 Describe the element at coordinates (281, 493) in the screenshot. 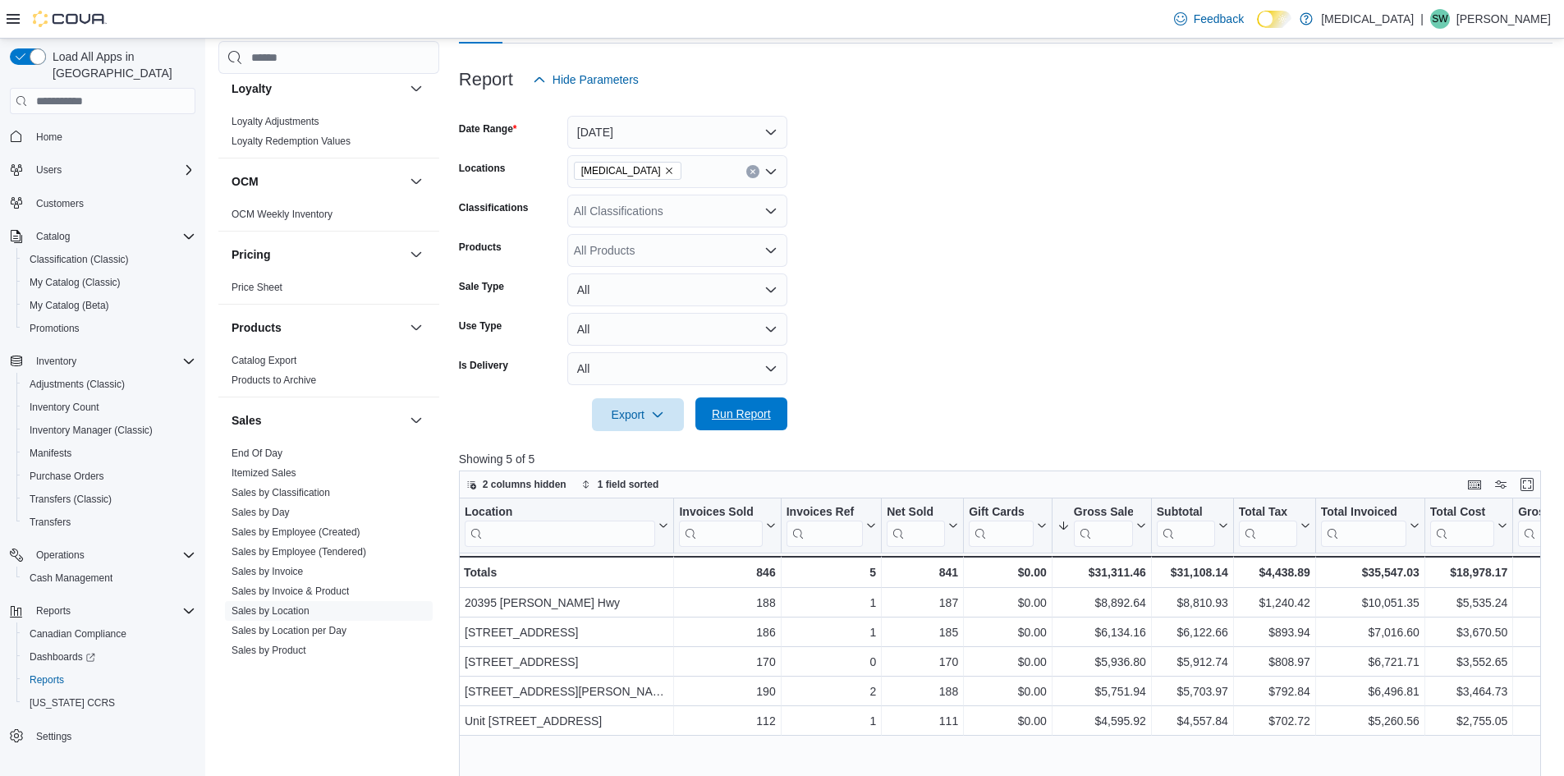

I see `span: Sales by Classification` at that location.